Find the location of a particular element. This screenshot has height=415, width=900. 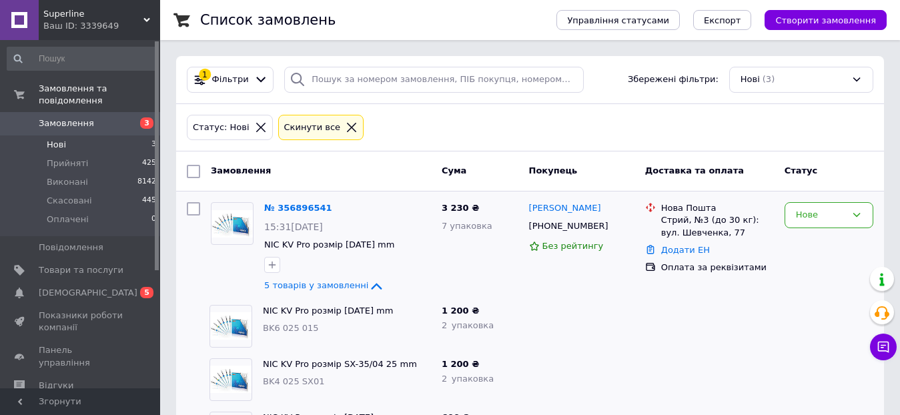

span: 3 230 ₴ is located at coordinates (460, 208).